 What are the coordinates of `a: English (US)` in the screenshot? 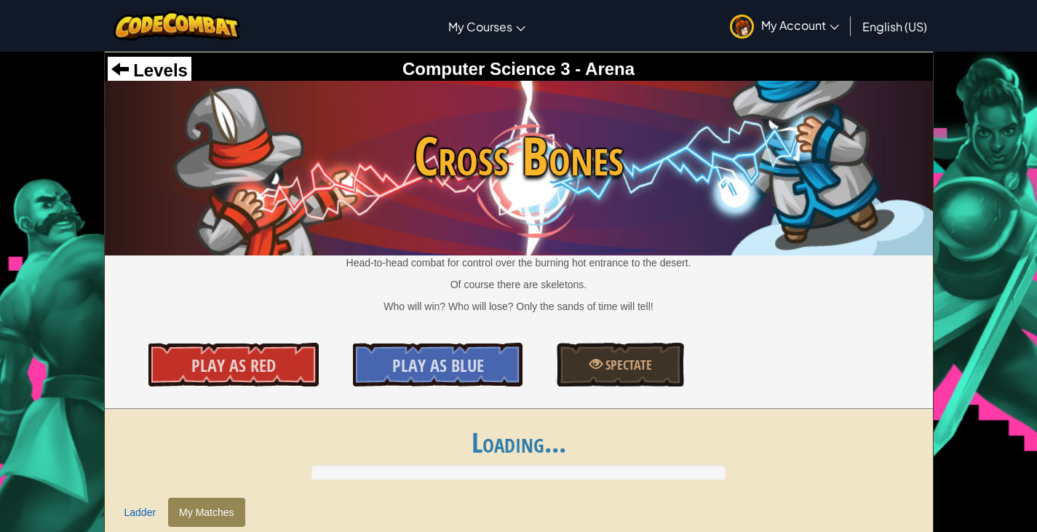 It's located at (894, 26).